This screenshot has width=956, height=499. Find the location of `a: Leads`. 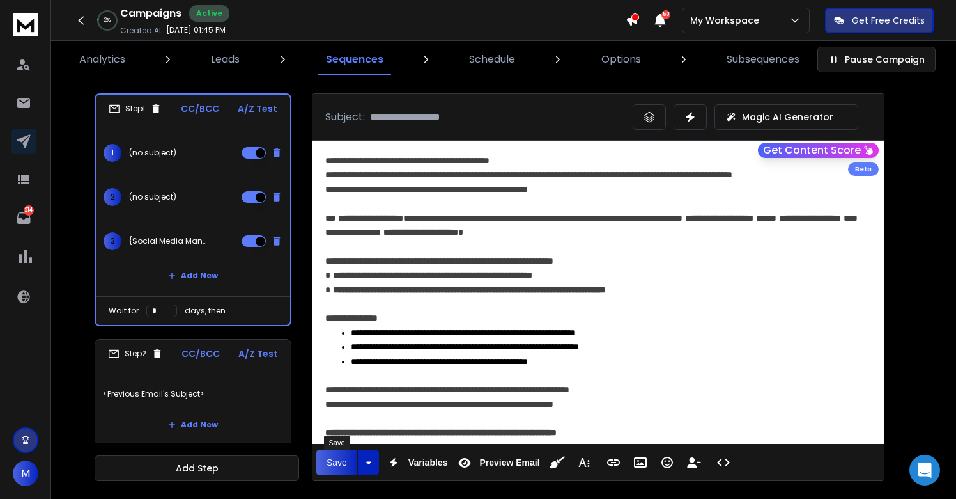

a: Leads is located at coordinates (225, 59).